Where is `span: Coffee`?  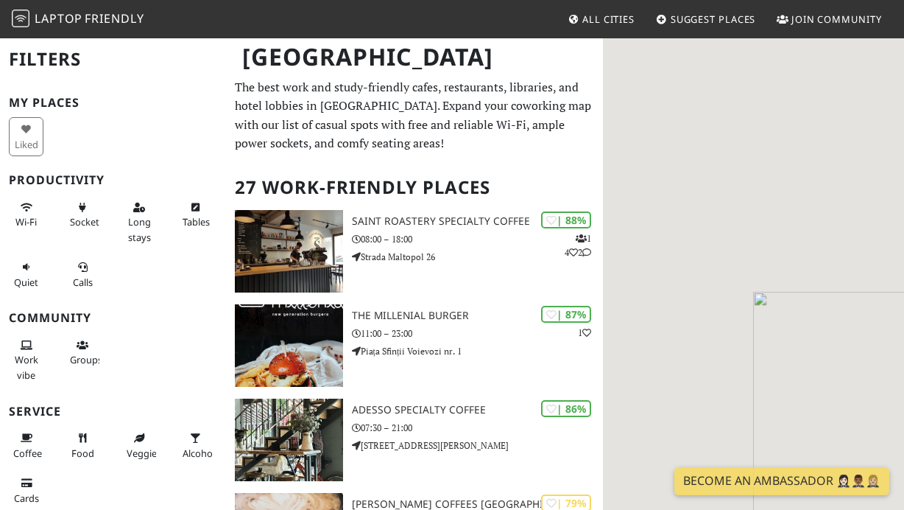 span: Coffee is located at coordinates (27, 453).